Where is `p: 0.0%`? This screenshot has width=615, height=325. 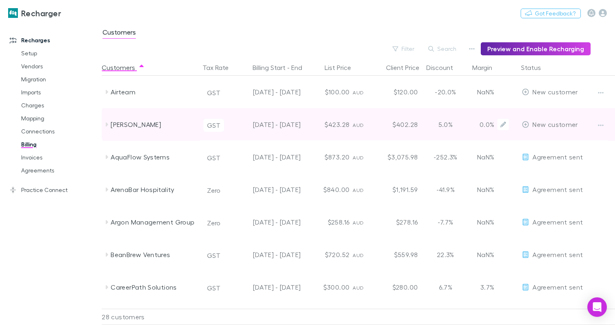 p: 0.0% is located at coordinates (483, 124).